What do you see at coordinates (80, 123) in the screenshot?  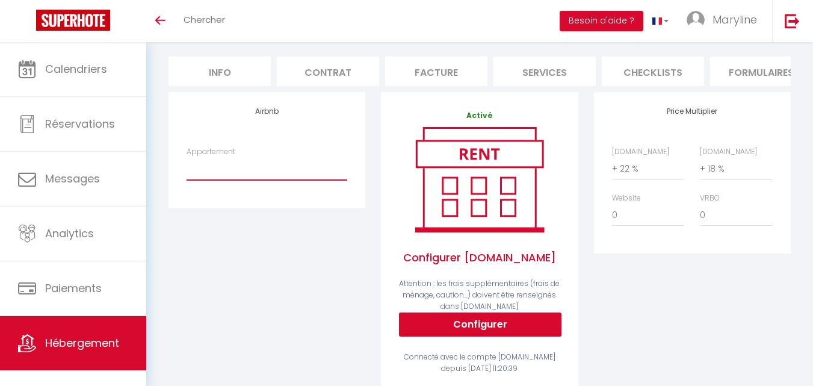 I see `span: Réservations` at bounding box center [80, 123].